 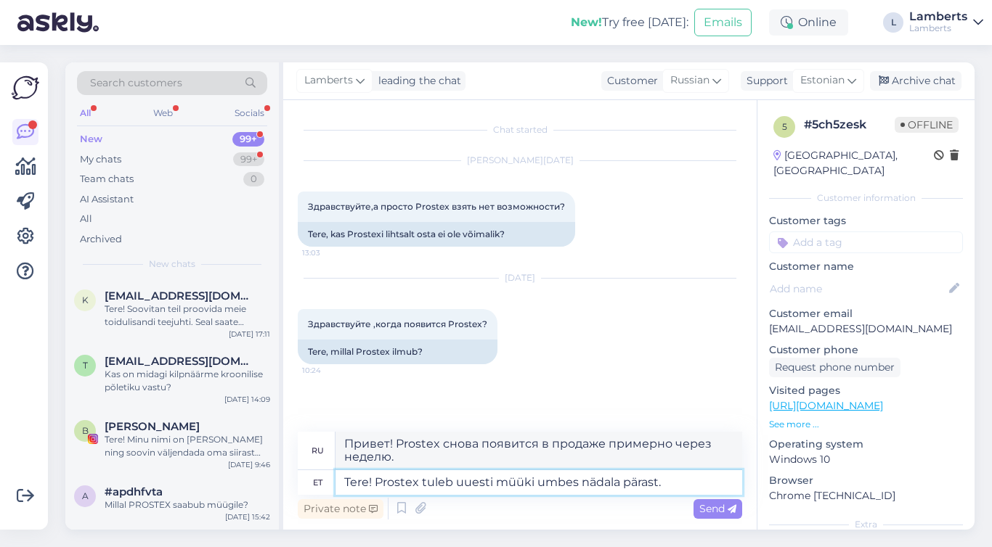 I want to click on div: AI Assistant, so click(x=107, y=200).